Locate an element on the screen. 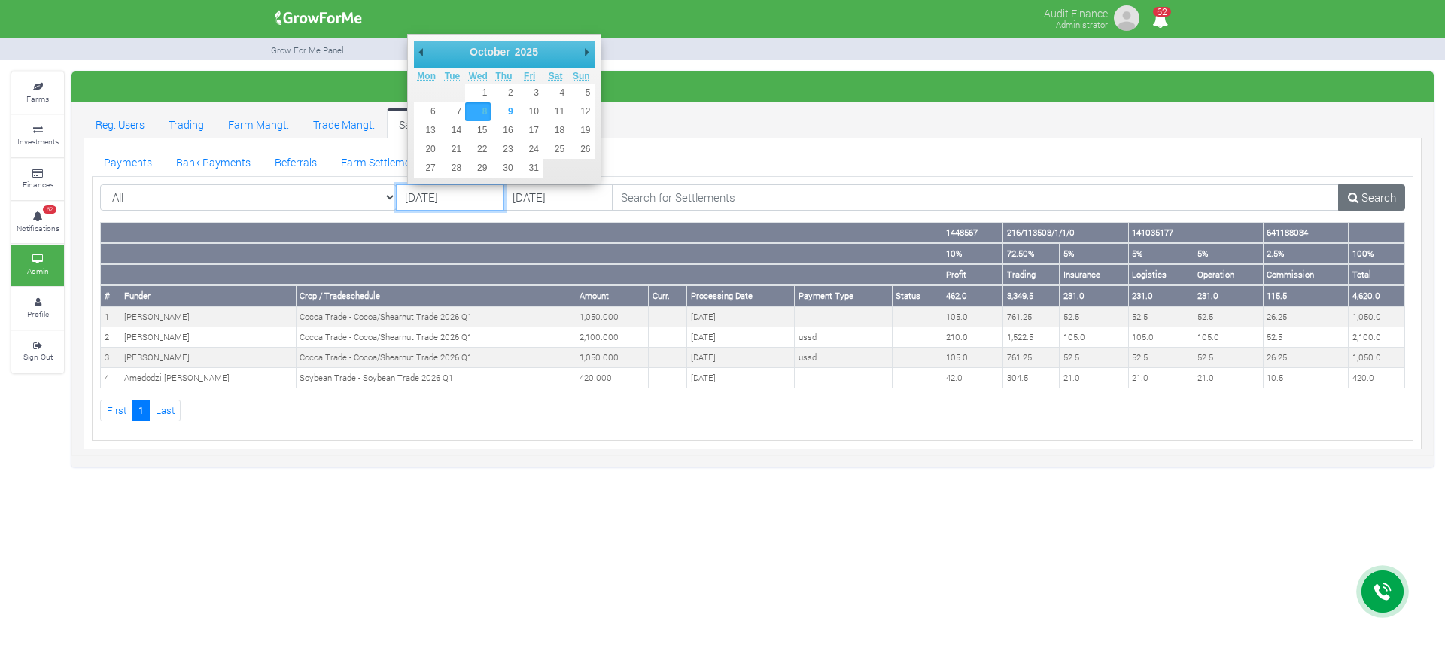  button: Previous Month is located at coordinates (421, 52).